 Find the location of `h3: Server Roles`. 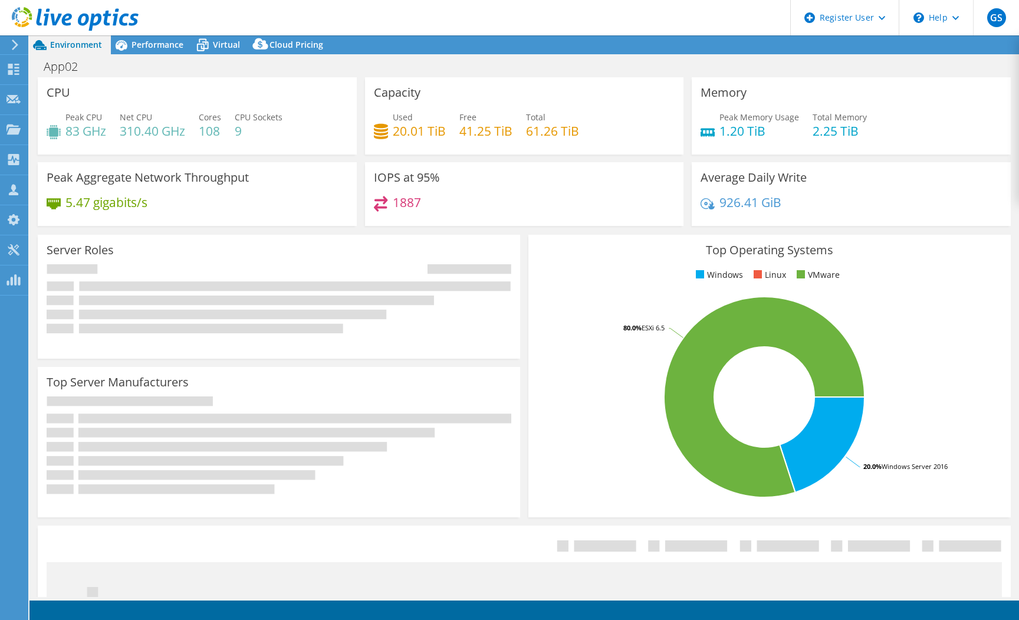

h3: Server Roles is located at coordinates (80, 250).